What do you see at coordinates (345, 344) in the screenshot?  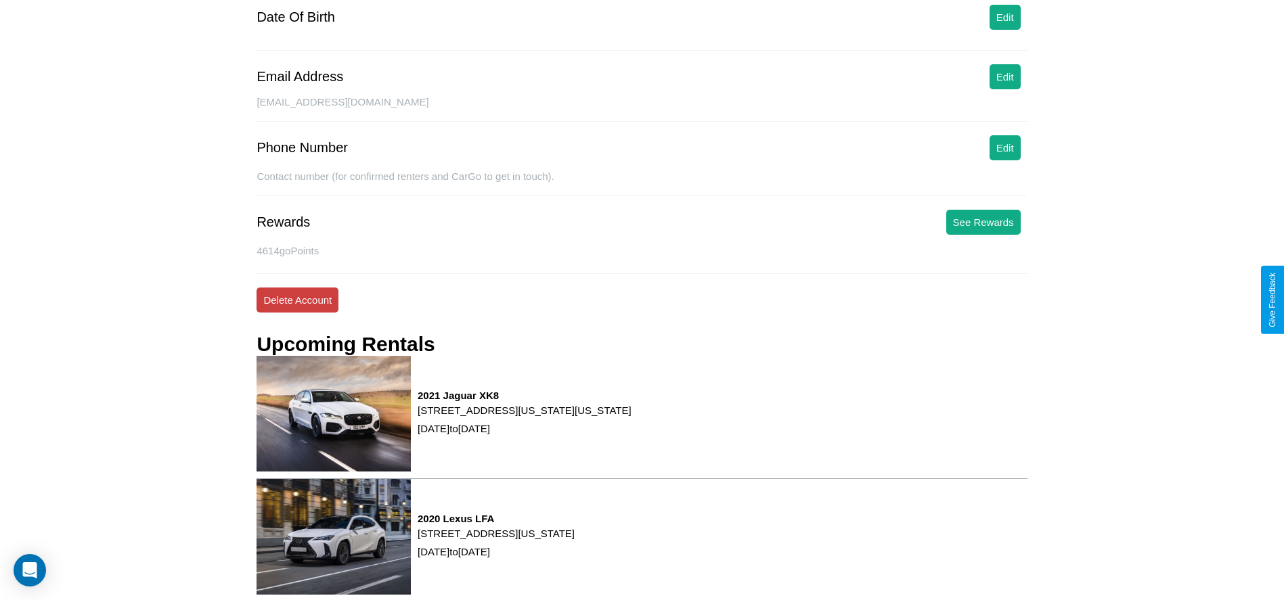 I see `h3: Upcoming Rentals` at bounding box center [345, 344].